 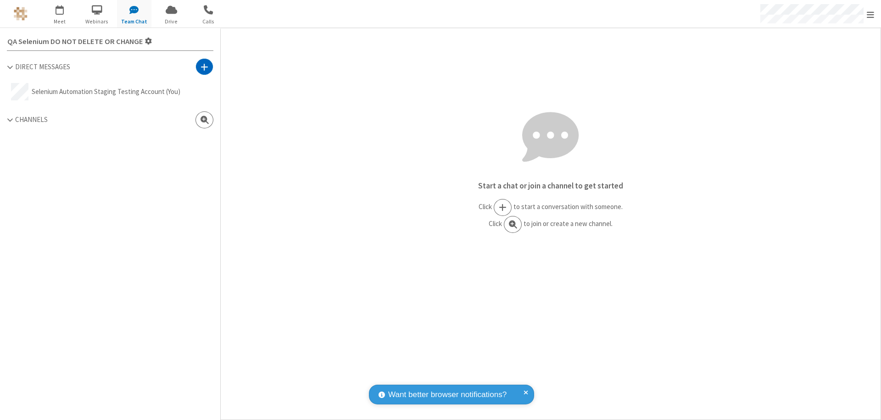 What do you see at coordinates (43, 67) in the screenshot?
I see `span: Direct Messages` at bounding box center [43, 67].